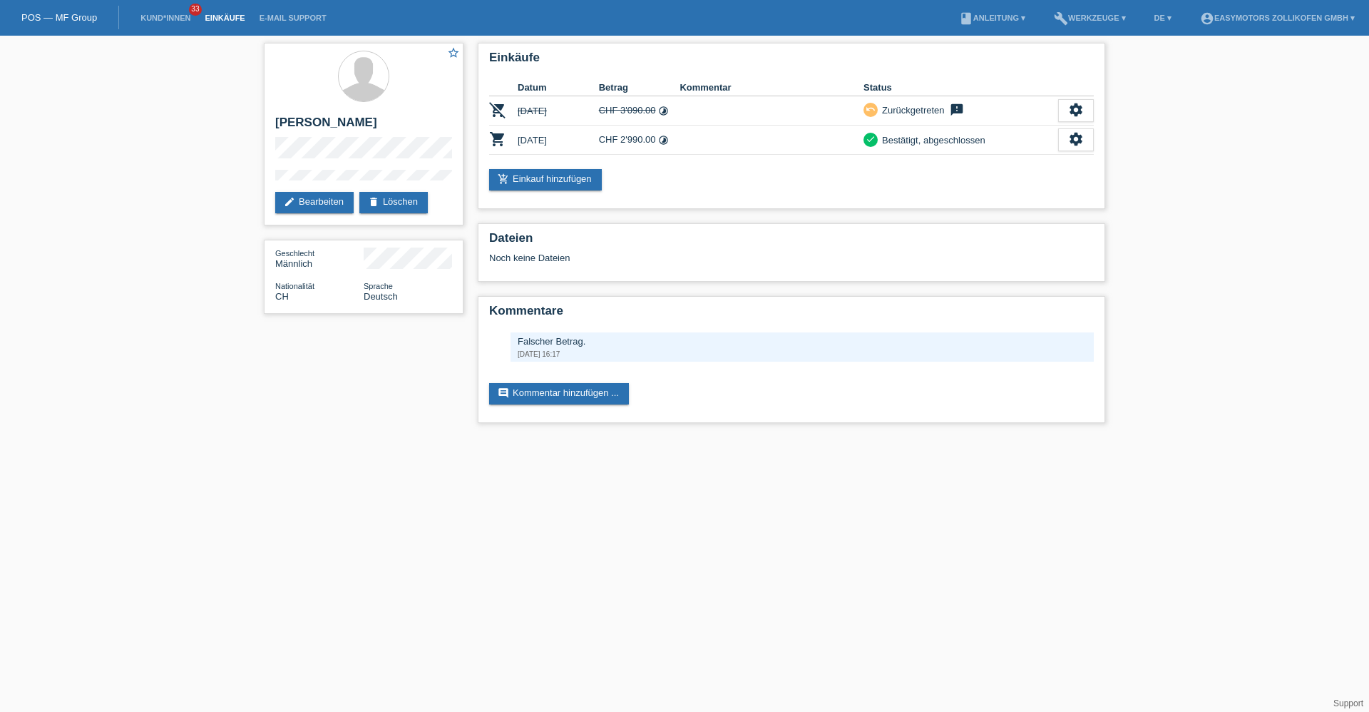 The image size is (1369, 712). Describe the element at coordinates (295, 286) in the screenshot. I see `span: Nationalität` at that location.